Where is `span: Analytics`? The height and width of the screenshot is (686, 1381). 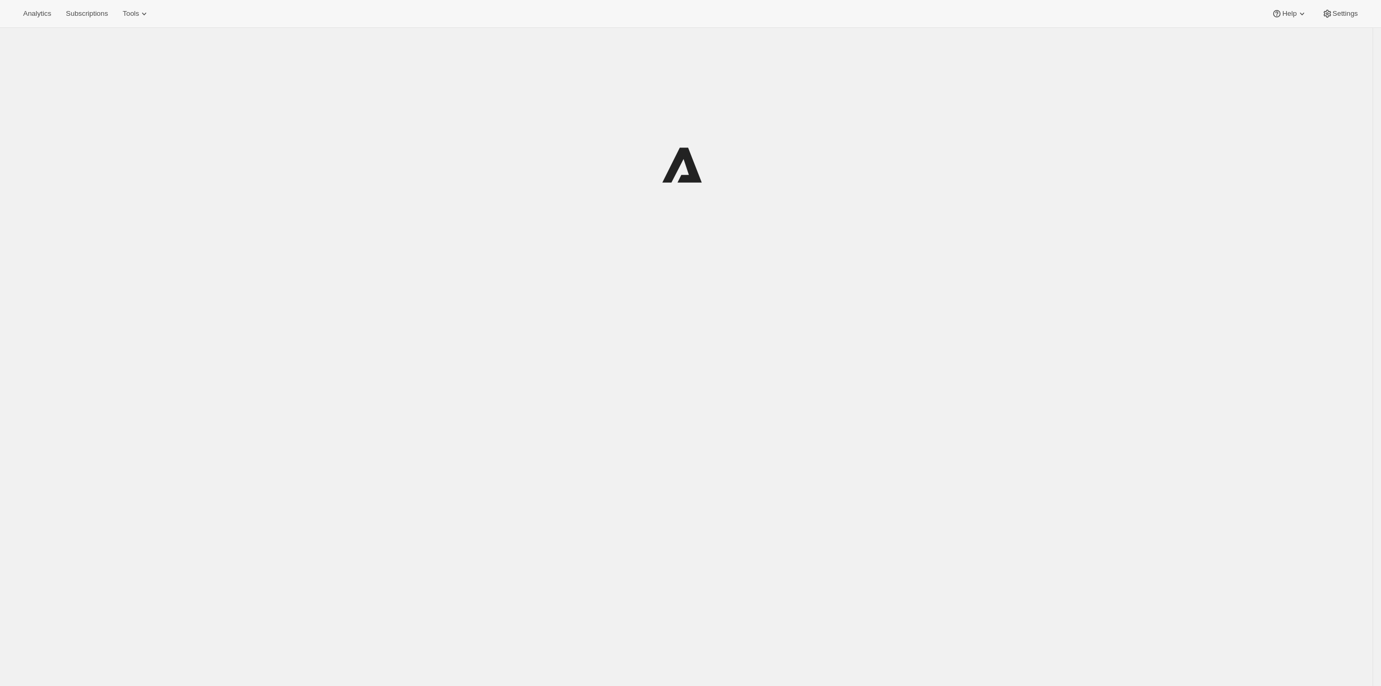
span: Analytics is located at coordinates (37, 14).